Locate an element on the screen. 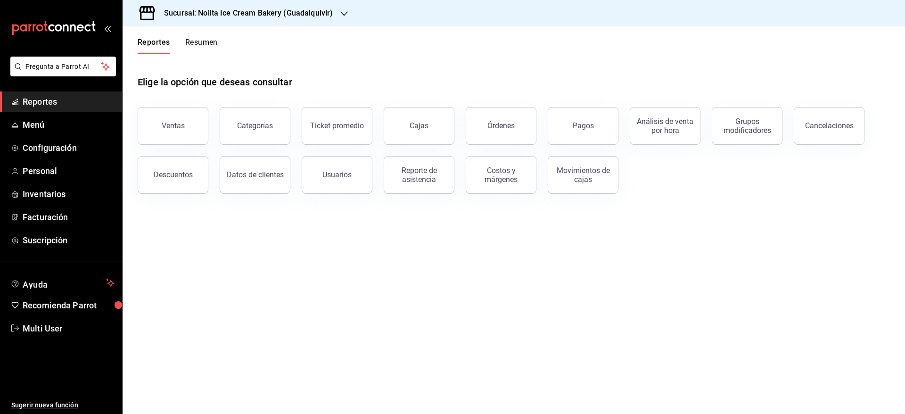 The height and width of the screenshot is (414, 905). span: Personal is located at coordinates (68, 171).